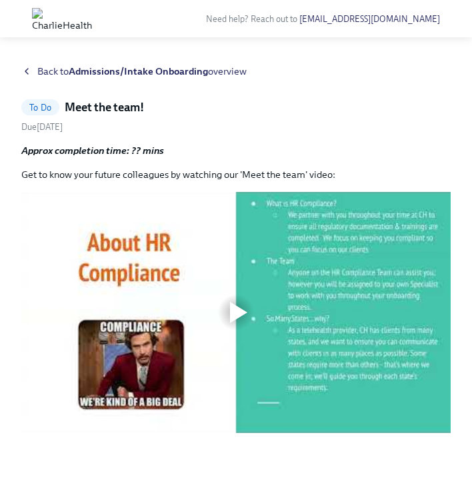  What do you see at coordinates (62, 19) in the screenshot?
I see `img: CharlieHealth` at bounding box center [62, 19].